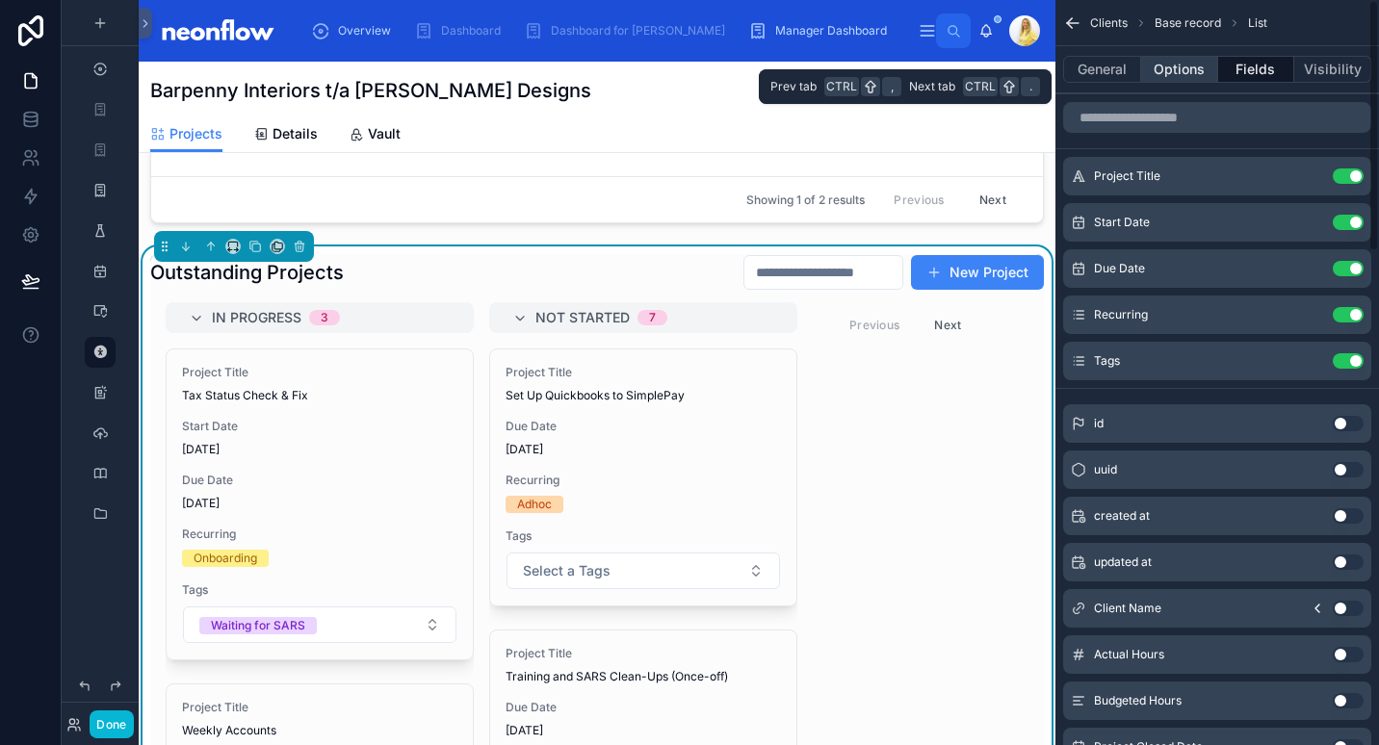 This screenshot has height=745, width=1379. Describe the element at coordinates (1123, 562) in the screenshot. I see `span: updated at` at that location.